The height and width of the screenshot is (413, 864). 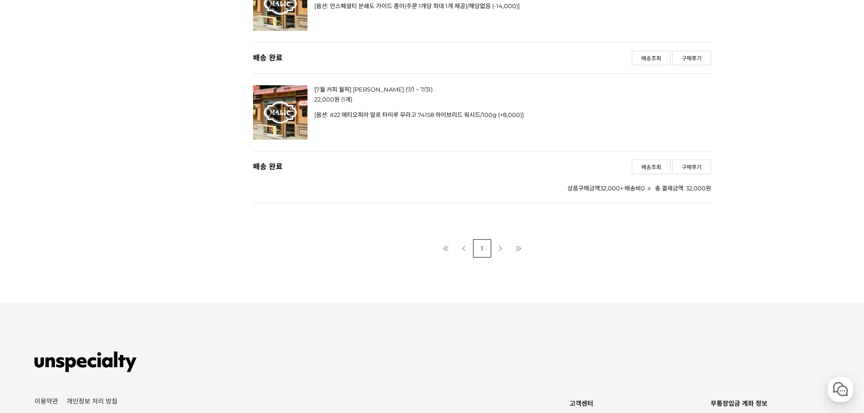 What do you see at coordinates (643, 188) in the screenshot?
I see `strong: 0` at bounding box center [643, 188].